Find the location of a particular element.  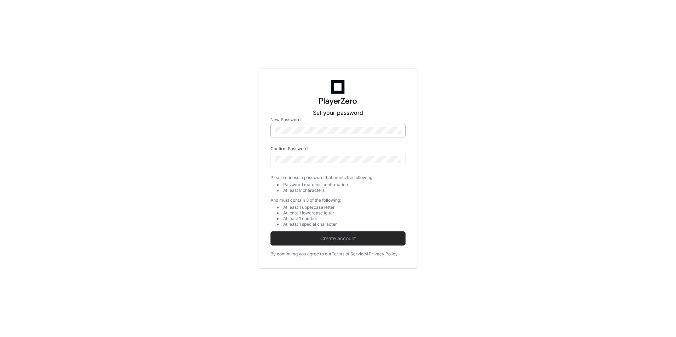

button: Create account is located at coordinates (338, 239).